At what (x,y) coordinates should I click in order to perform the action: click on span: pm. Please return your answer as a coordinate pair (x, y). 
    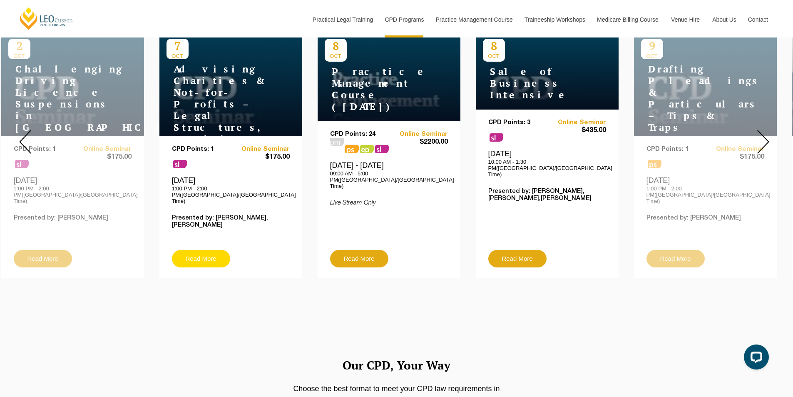
    Looking at the image, I should click on (337, 142).